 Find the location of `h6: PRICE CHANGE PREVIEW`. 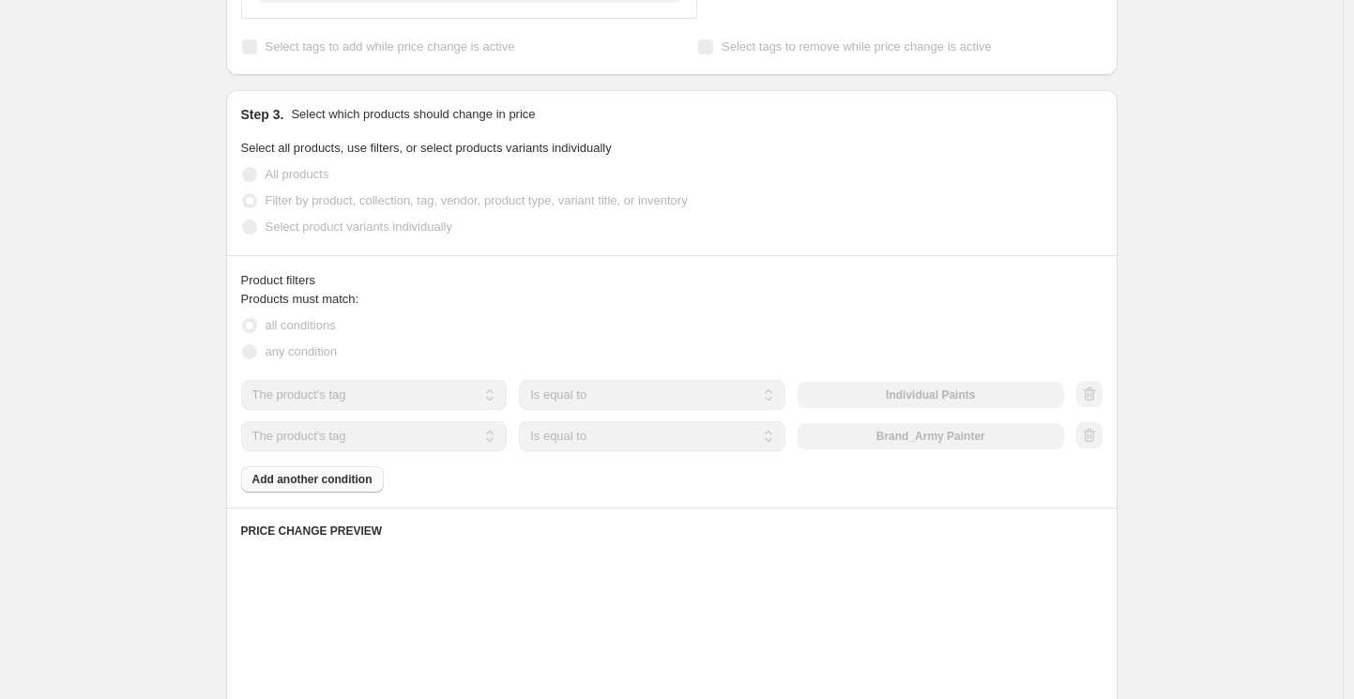

h6: PRICE CHANGE PREVIEW is located at coordinates (672, 531).